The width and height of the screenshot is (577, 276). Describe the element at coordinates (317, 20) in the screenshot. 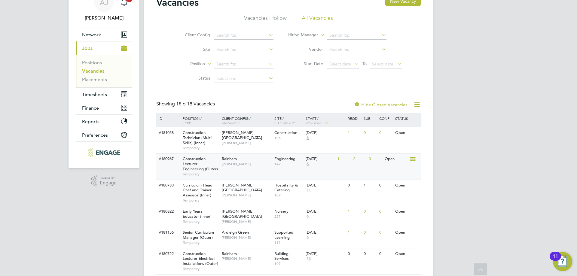

I see `li: All Vacancies` at that location.